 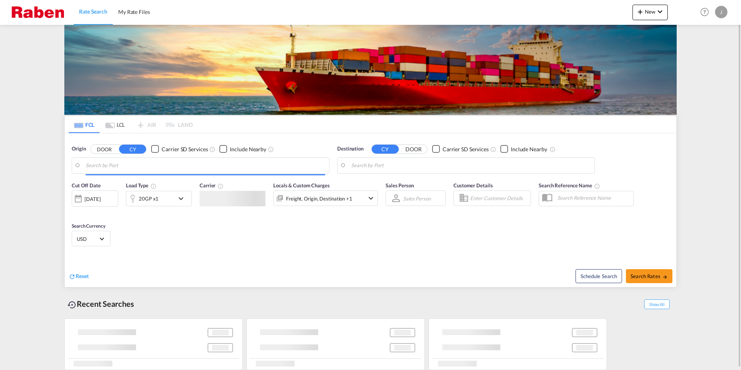 What do you see at coordinates (154, 186) in the screenshot?
I see `md-icon: icon-information-outline` at bounding box center [154, 186].